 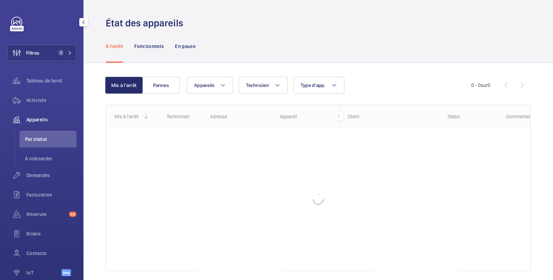 What do you see at coordinates (161, 85) in the screenshot?
I see `button: Pannes` at bounding box center [161, 85].